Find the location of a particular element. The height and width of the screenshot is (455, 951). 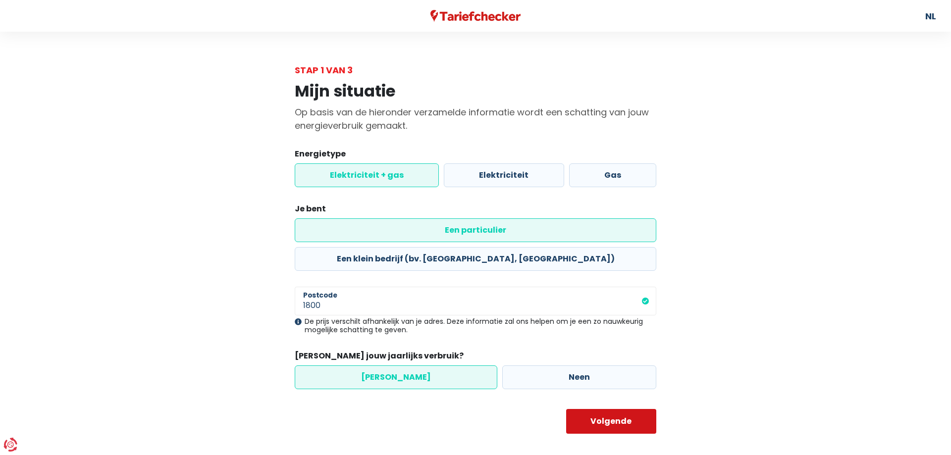

img: Tariefchecker logo is located at coordinates (476, 16).